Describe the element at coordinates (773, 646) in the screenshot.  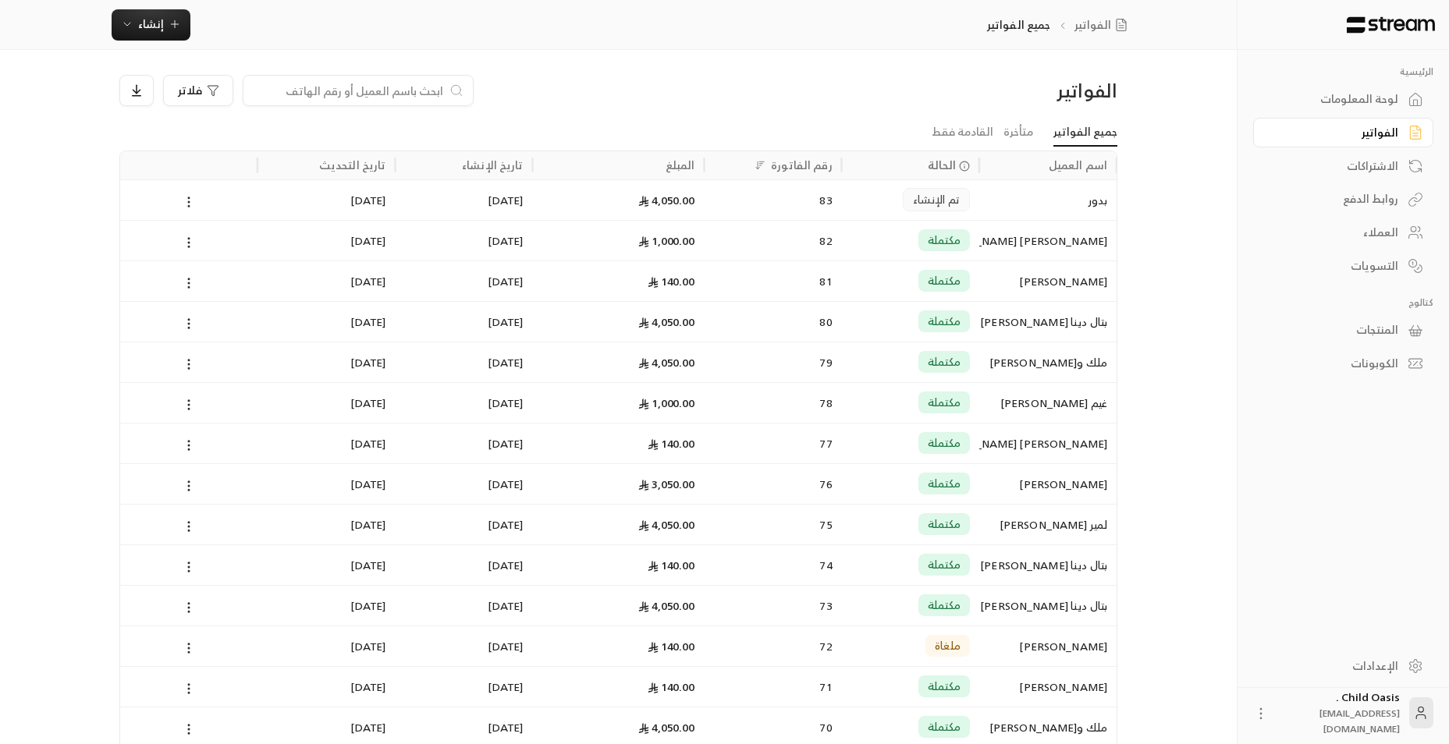
I see `div: 72` at that location.